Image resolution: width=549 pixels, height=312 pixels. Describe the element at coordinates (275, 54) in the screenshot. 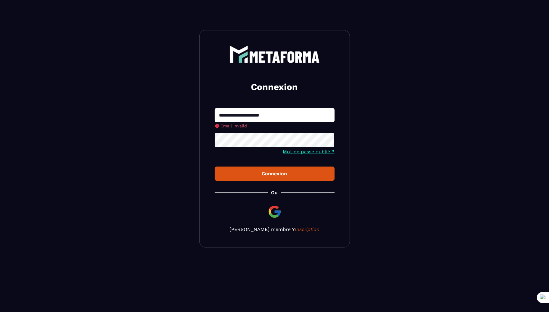

I see `a: logo` at that location.